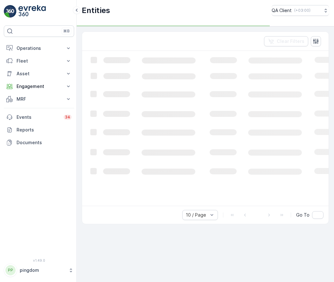 The height and width of the screenshot is (282, 334). What do you see at coordinates (303, 215) in the screenshot?
I see `span: Go To` at bounding box center [303, 215].